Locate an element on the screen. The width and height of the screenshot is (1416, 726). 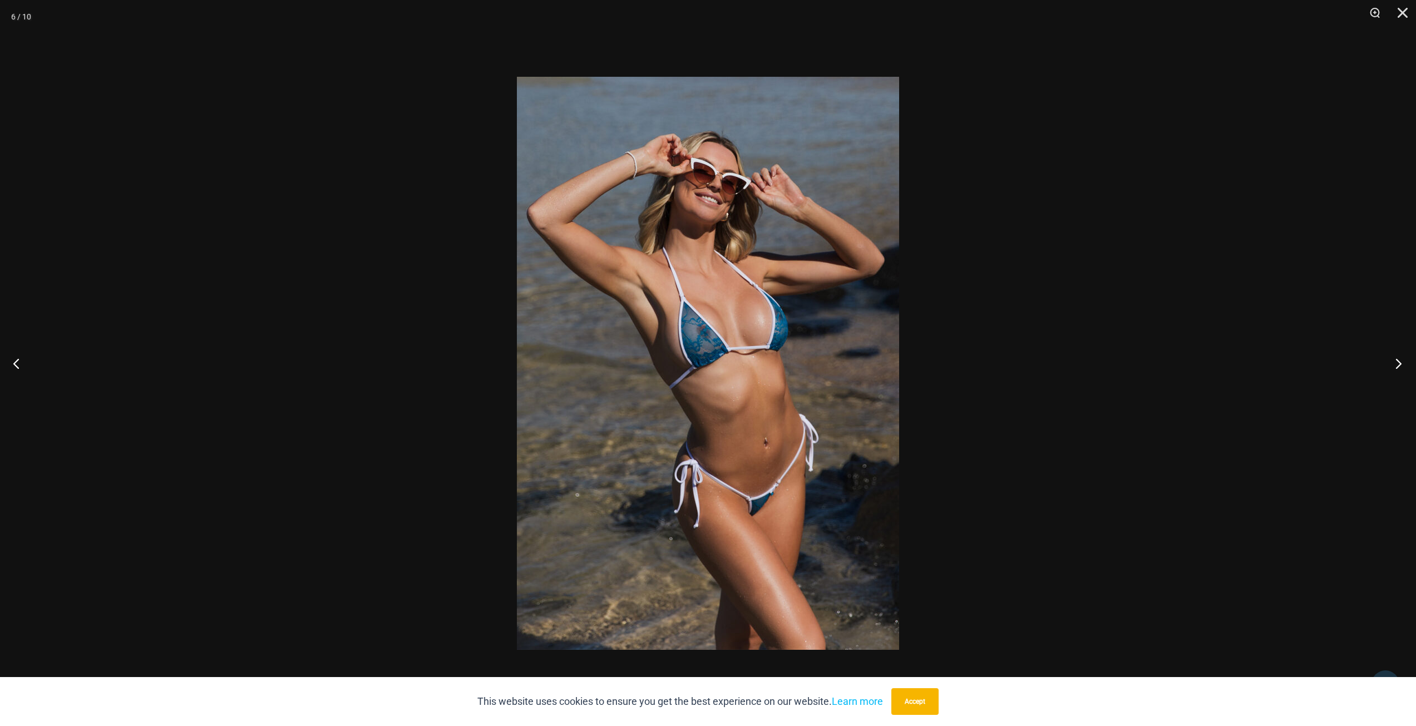
p: This website uses cookies to ensure you get the best experience on our website. is located at coordinates (680, 702).